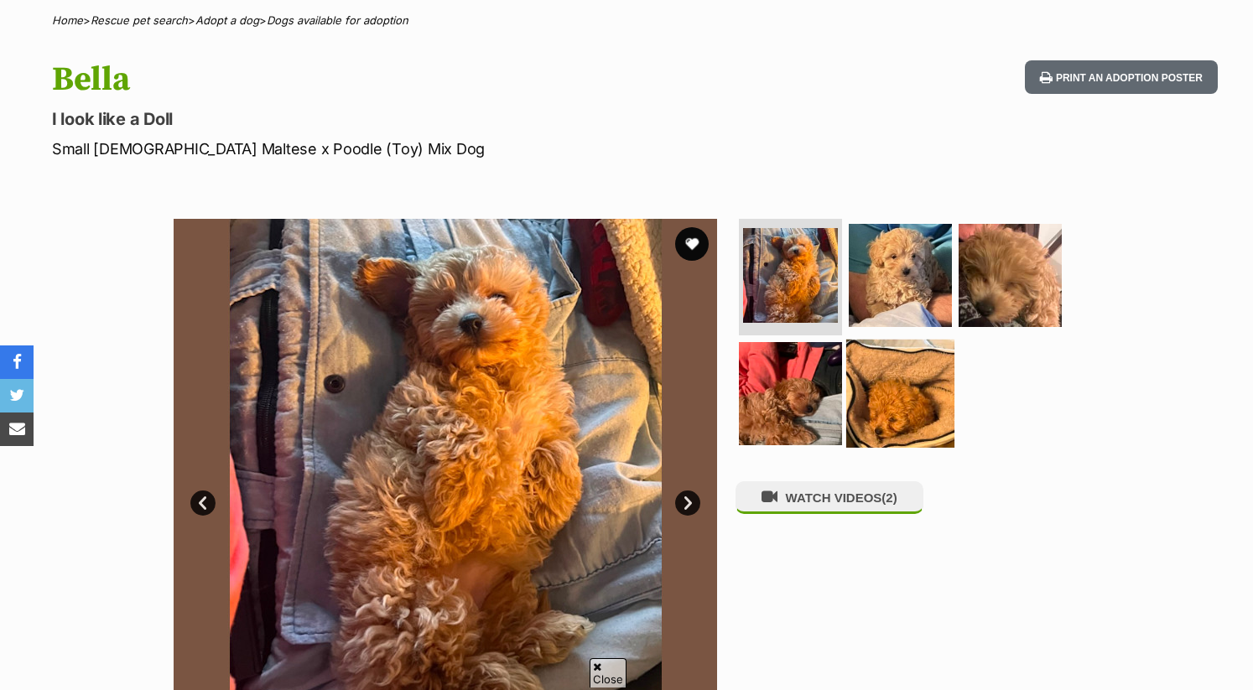  Describe the element at coordinates (830, 497) in the screenshot. I see `button: WATCH VIDEOS(2)` at that location.